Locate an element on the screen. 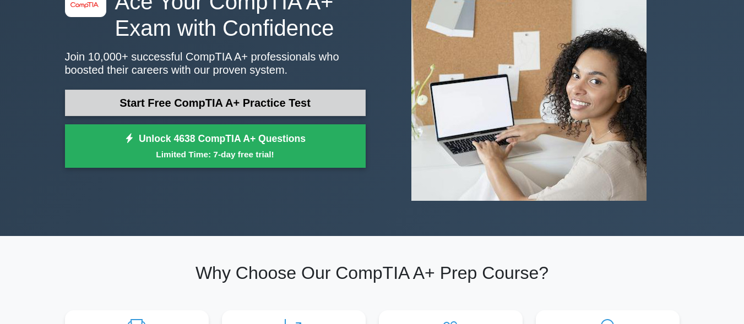 Image resolution: width=744 pixels, height=324 pixels. h2: Why Choose Our CompTIA A+ Prep Course? is located at coordinates (372, 273).